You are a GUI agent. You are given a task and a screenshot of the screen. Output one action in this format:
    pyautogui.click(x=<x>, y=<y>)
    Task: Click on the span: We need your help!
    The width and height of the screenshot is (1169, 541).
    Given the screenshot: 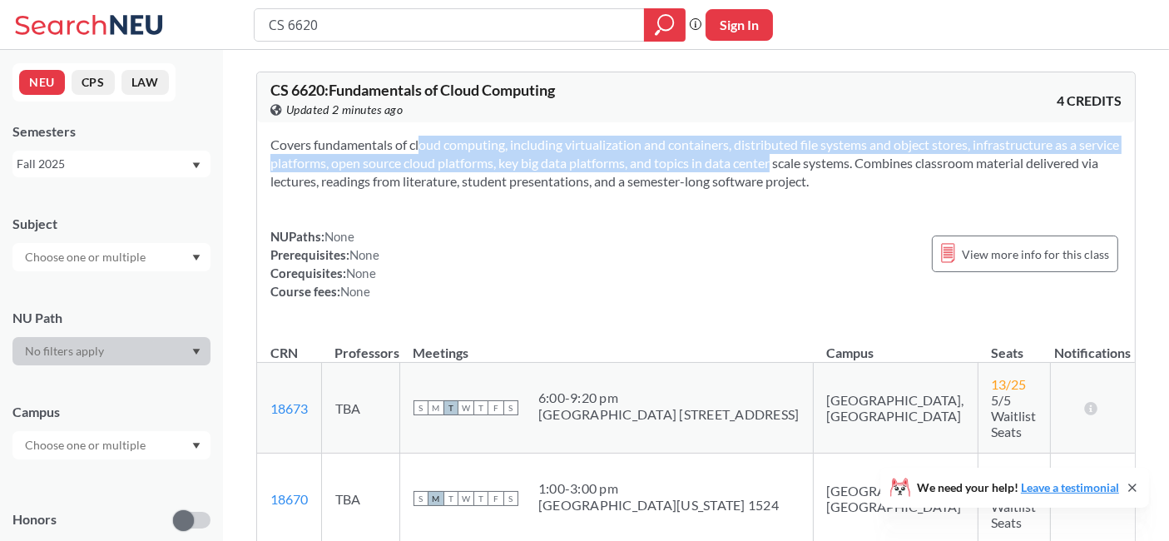 What is the action you would take?
    pyautogui.click(x=1018, y=488)
    